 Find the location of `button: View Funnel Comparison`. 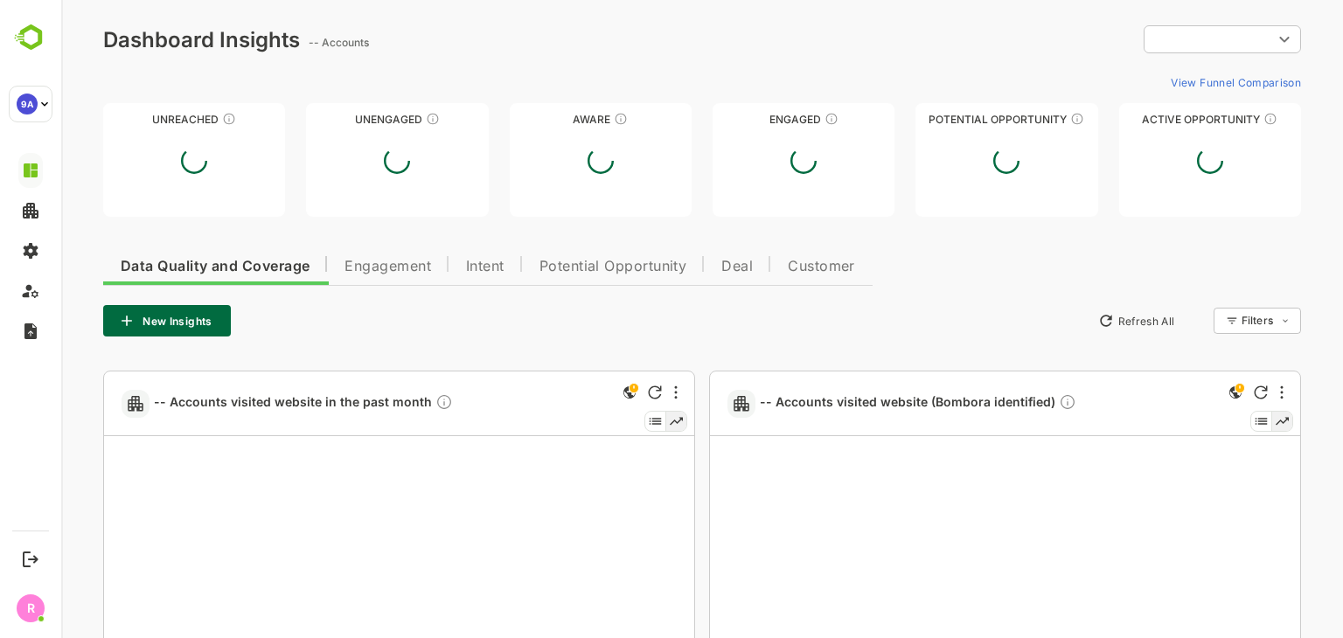

button: View Funnel Comparison is located at coordinates (1171, 82).